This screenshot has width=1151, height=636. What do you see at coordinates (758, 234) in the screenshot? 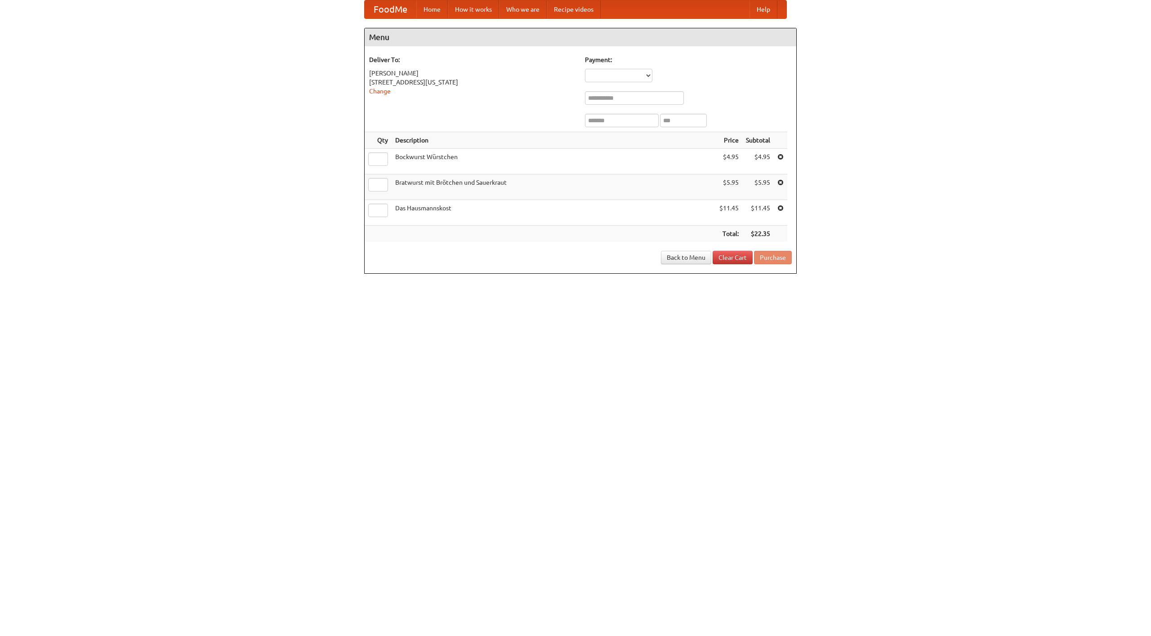
I see `th: $22.35` at bounding box center [758, 234].